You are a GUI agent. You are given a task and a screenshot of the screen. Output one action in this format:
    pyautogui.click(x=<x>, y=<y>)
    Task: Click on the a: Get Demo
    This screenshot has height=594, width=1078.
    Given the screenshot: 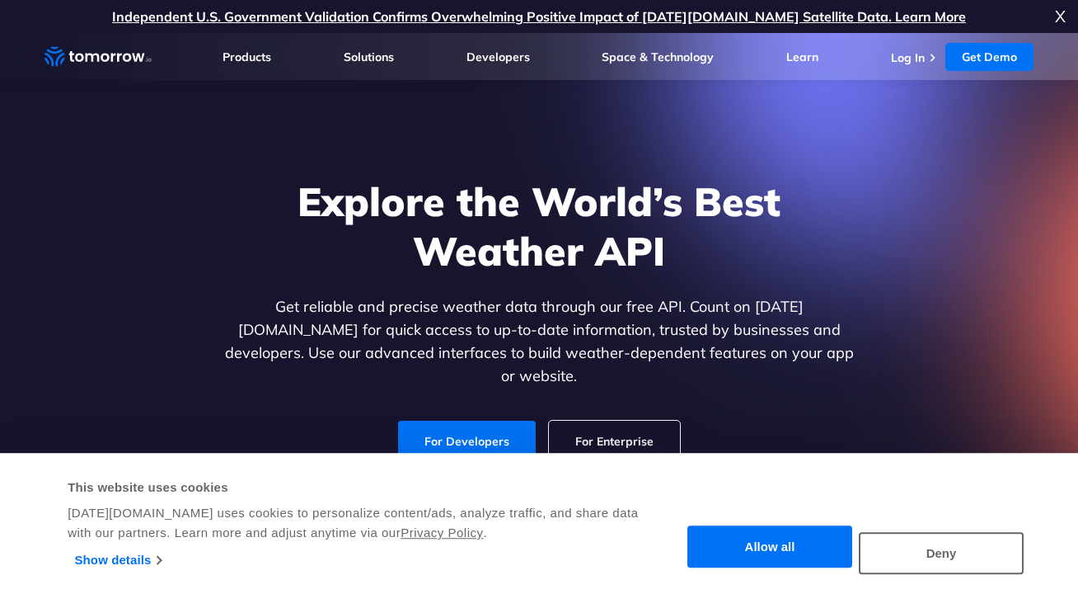 What is the action you would take?
    pyautogui.click(x=989, y=57)
    